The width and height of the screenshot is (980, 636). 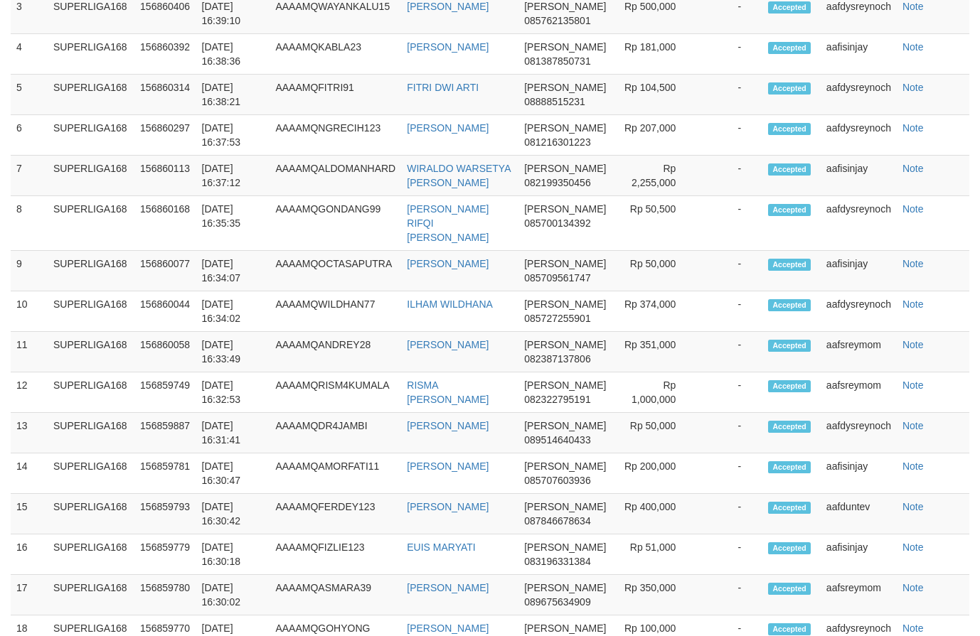 I want to click on td: 156860168, so click(x=165, y=223).